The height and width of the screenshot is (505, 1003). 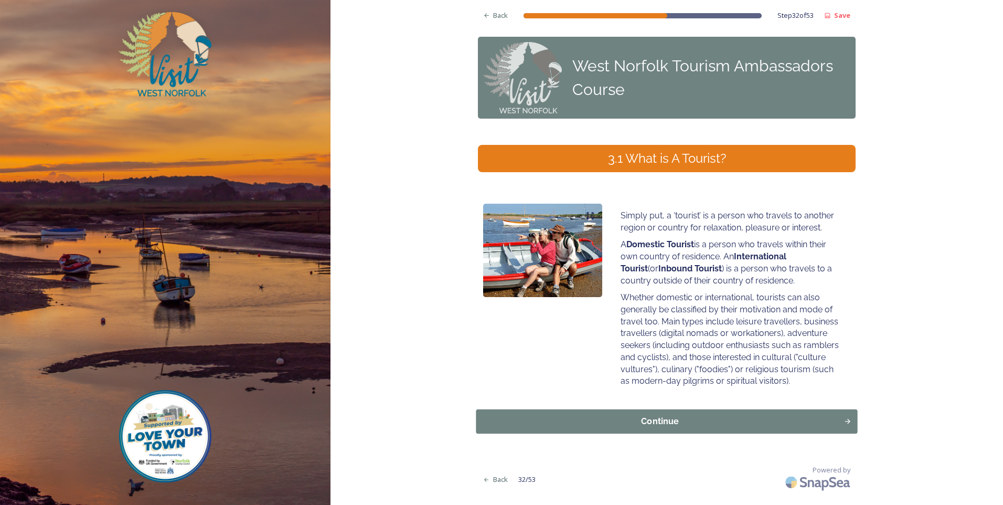 What do you see at coordinates (666, 421) in the screenshot?
I see `button: Continue` at bounding box center [666, 421].